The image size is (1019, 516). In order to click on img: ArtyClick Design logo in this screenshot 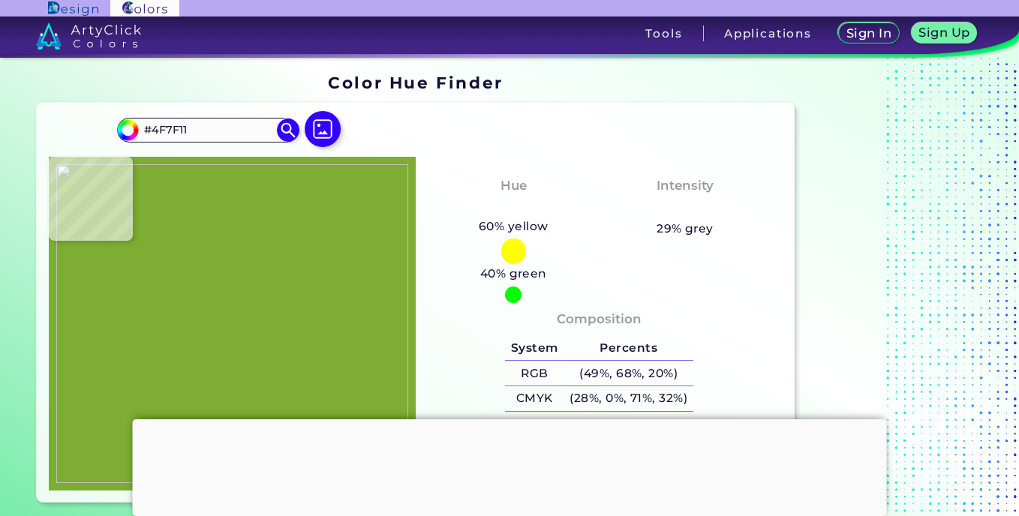, I will do `click(73, 8)`.